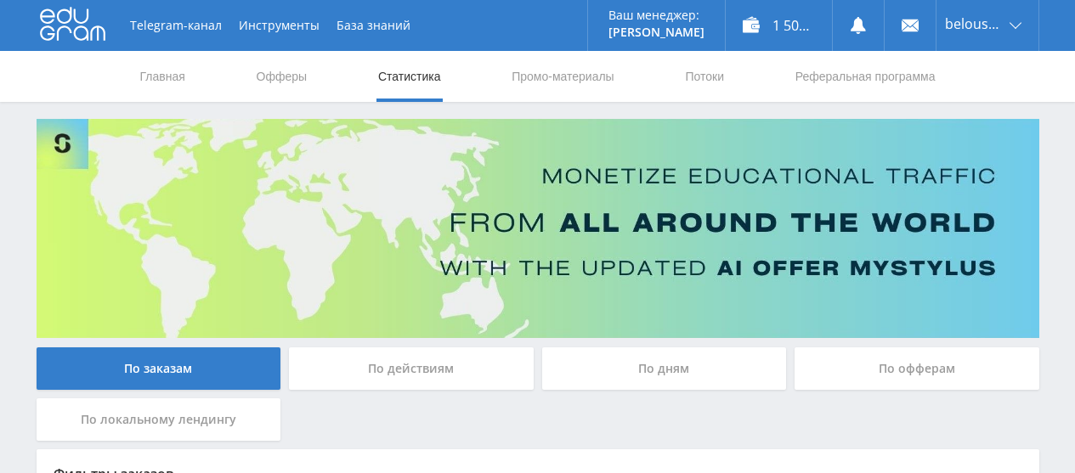 The image size is (1075, 473). What do you see at coordinates (917, 369) in the screenshot?
I see `div: По офферам` at bounding box center [917, 369].